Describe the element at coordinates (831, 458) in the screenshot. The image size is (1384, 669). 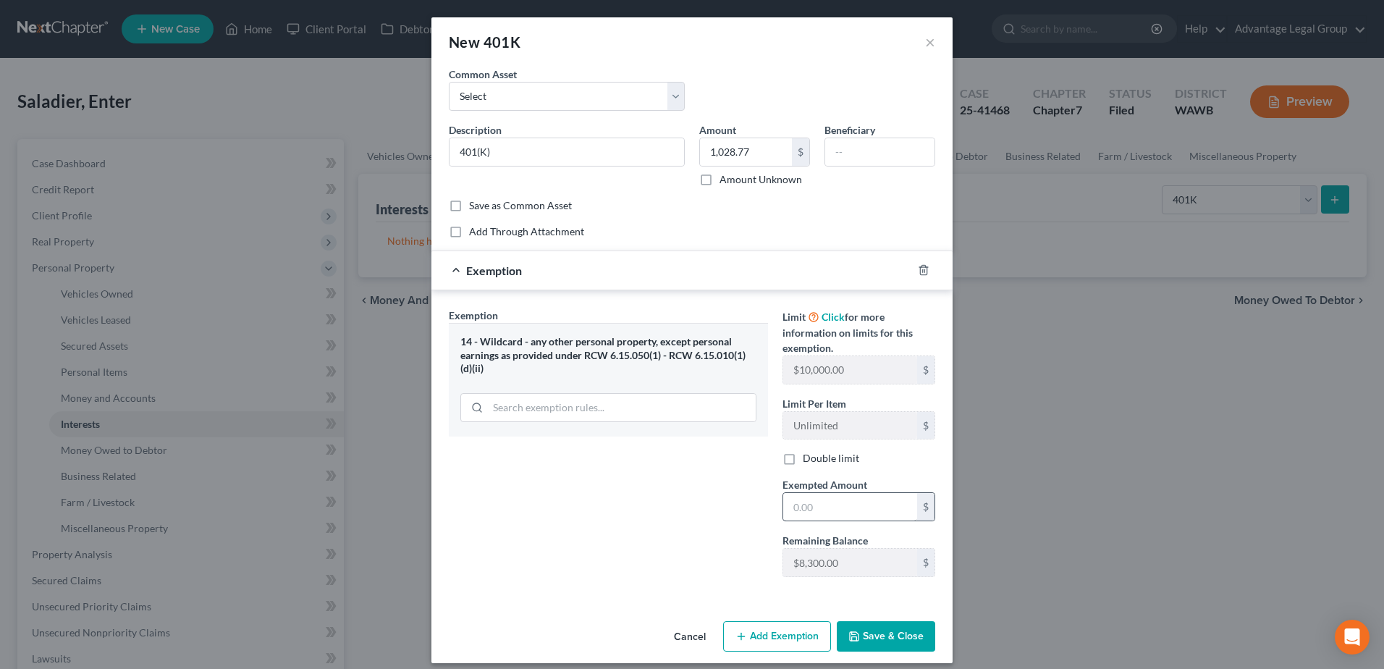
I see `label: Double limit` at that location.